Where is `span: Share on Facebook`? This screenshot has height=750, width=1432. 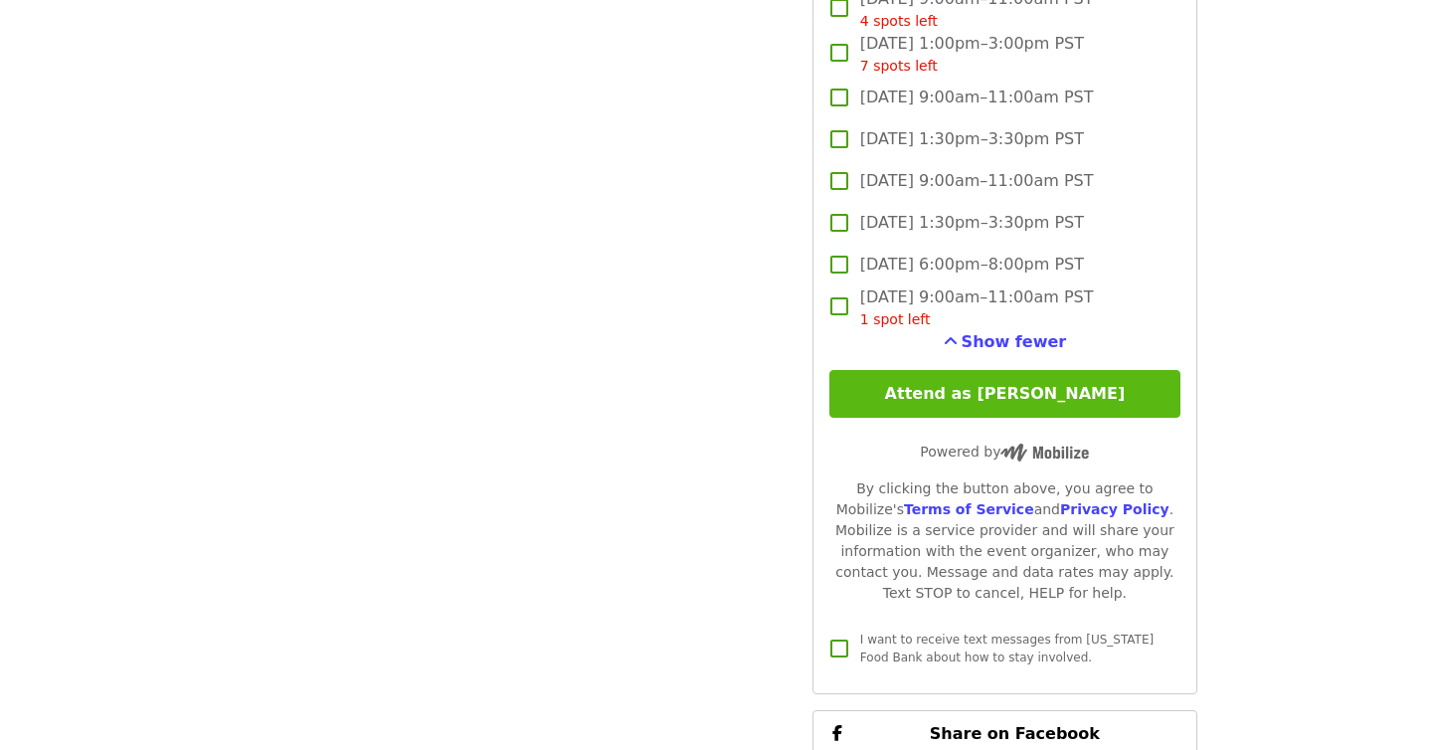
span: Share on Facebook is located at coordinates (1015, 733).